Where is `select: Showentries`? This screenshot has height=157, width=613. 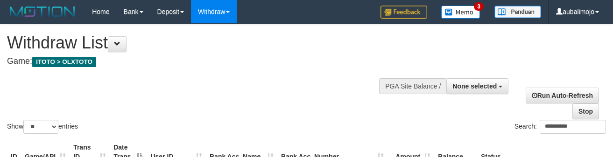 select: Showentries is located at coordinates (41, 127).